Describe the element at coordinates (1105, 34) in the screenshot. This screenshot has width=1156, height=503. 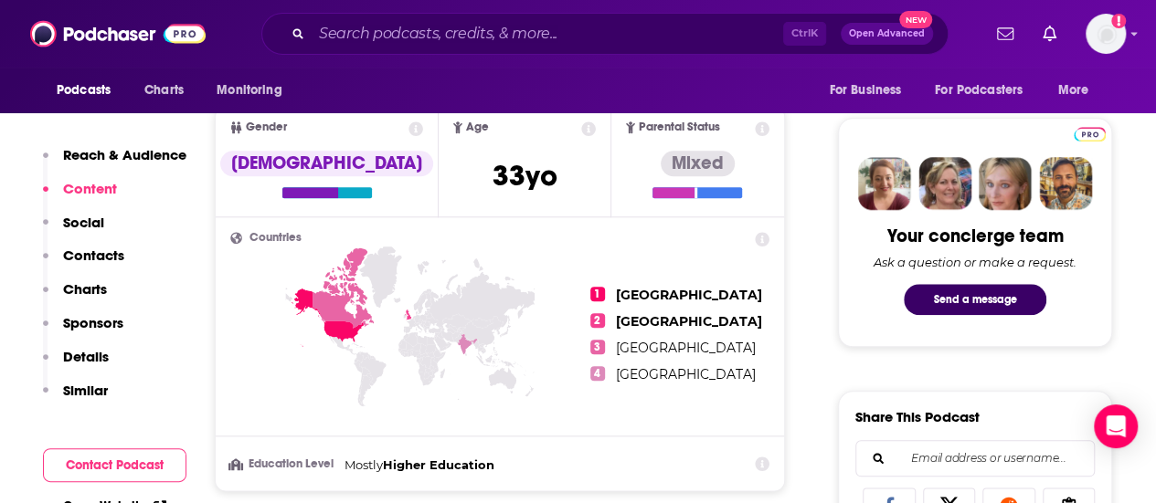
I see `button: Show profile menu` at that location.